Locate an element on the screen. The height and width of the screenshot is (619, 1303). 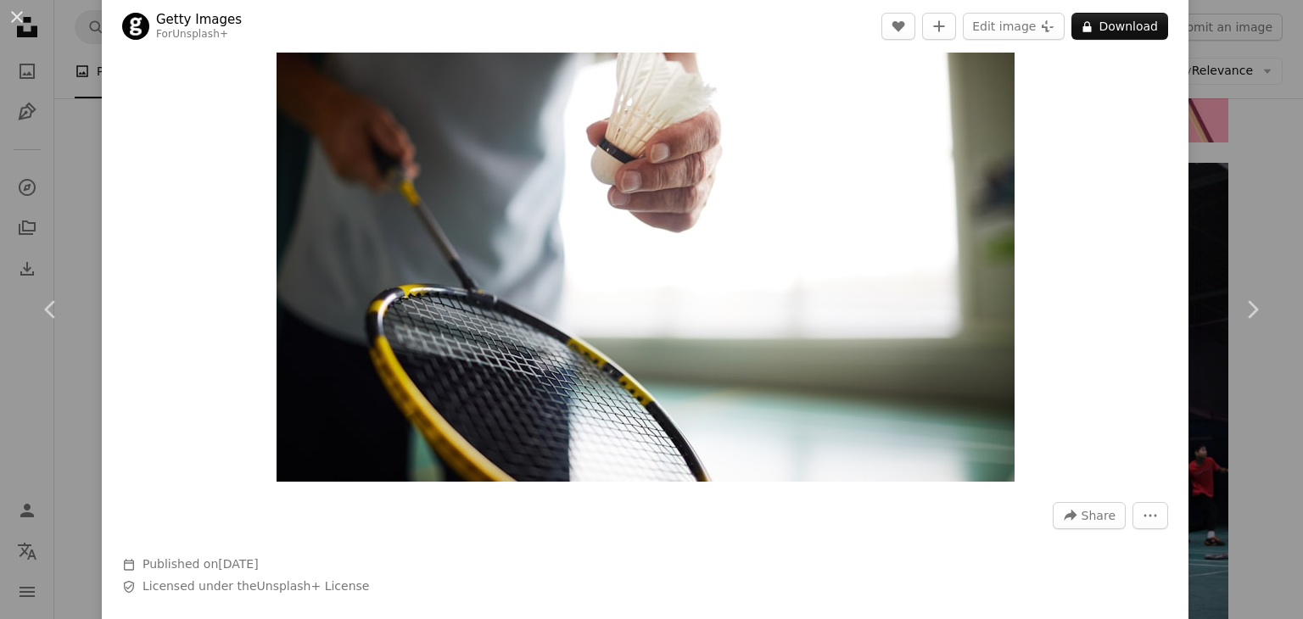
div: For is located at coordinates (198, 35).